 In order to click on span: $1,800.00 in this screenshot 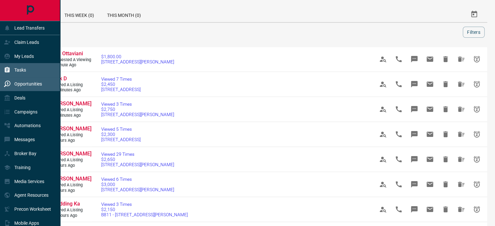, I will do `click(138, 57)`.